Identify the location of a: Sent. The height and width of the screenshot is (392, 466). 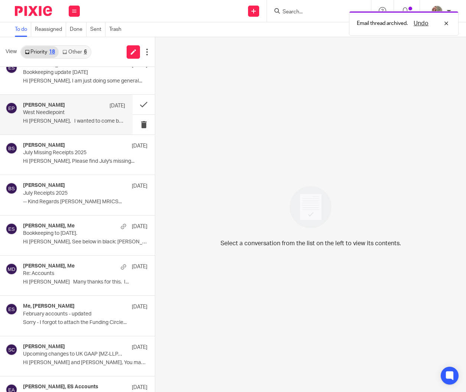
(98, 29).